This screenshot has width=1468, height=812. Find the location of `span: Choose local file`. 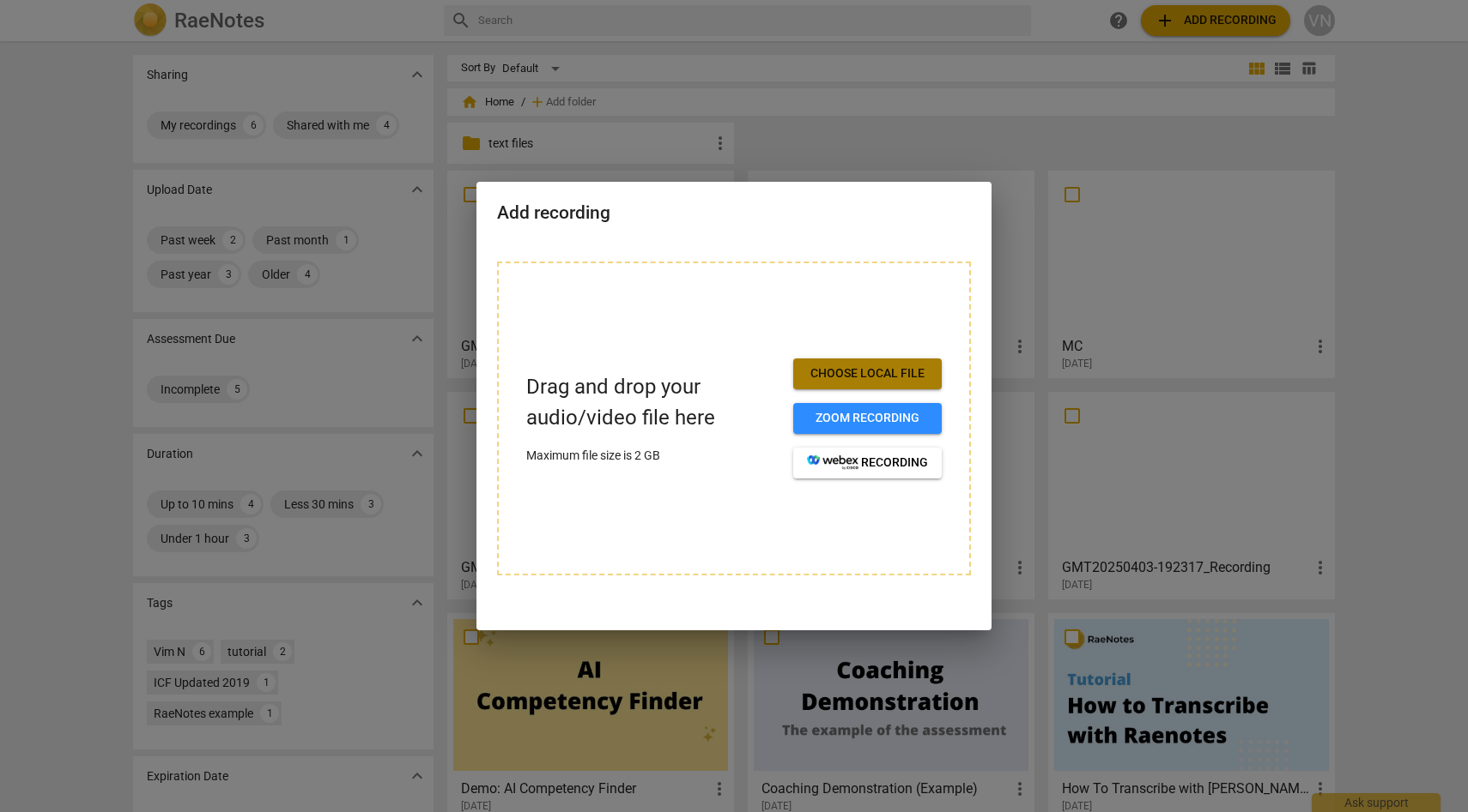

span: Choose local file is located at coordinates (867, 374).